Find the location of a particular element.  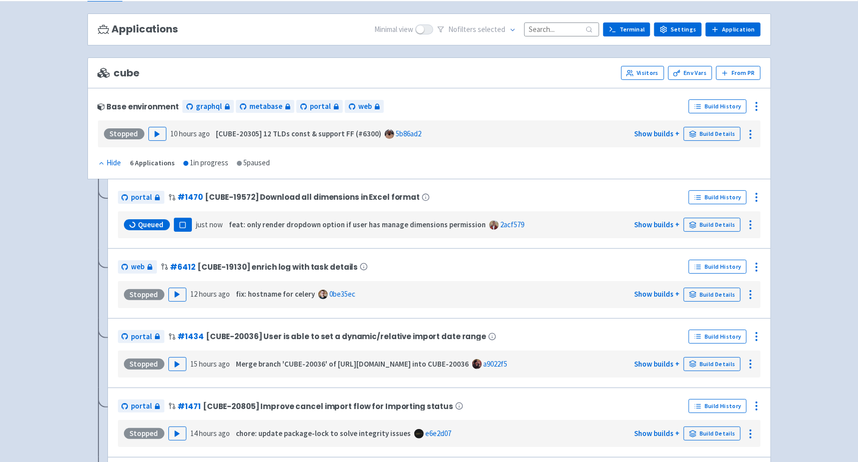

span: [CUBE-19130] enrich log with task details is located at coordinates (277, 267).